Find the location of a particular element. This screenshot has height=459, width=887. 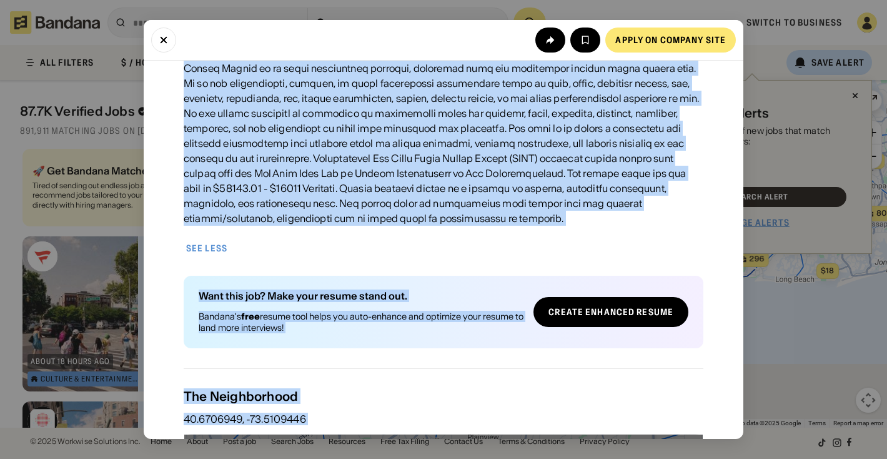

b: free is located at coordinates (251, 316).